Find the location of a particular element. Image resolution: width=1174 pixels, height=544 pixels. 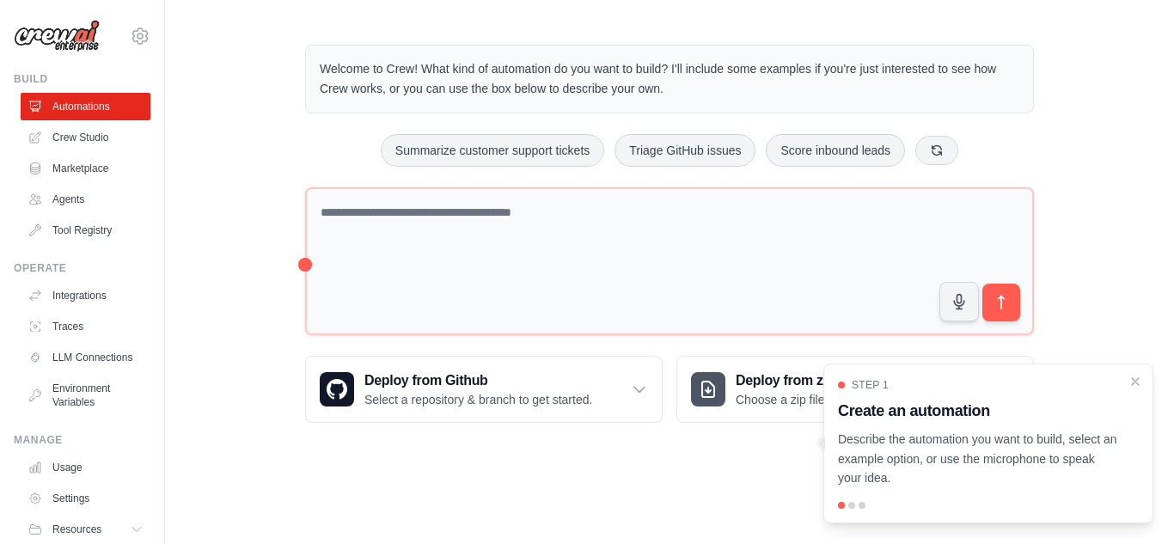

p: Describe the automation you want to build, select an example option, or use the microphone to spe... is located at coordinates (978, 459).